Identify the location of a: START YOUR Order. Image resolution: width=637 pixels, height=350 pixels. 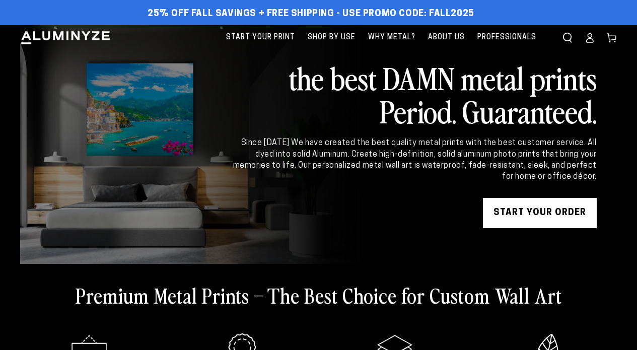
(540, 213).